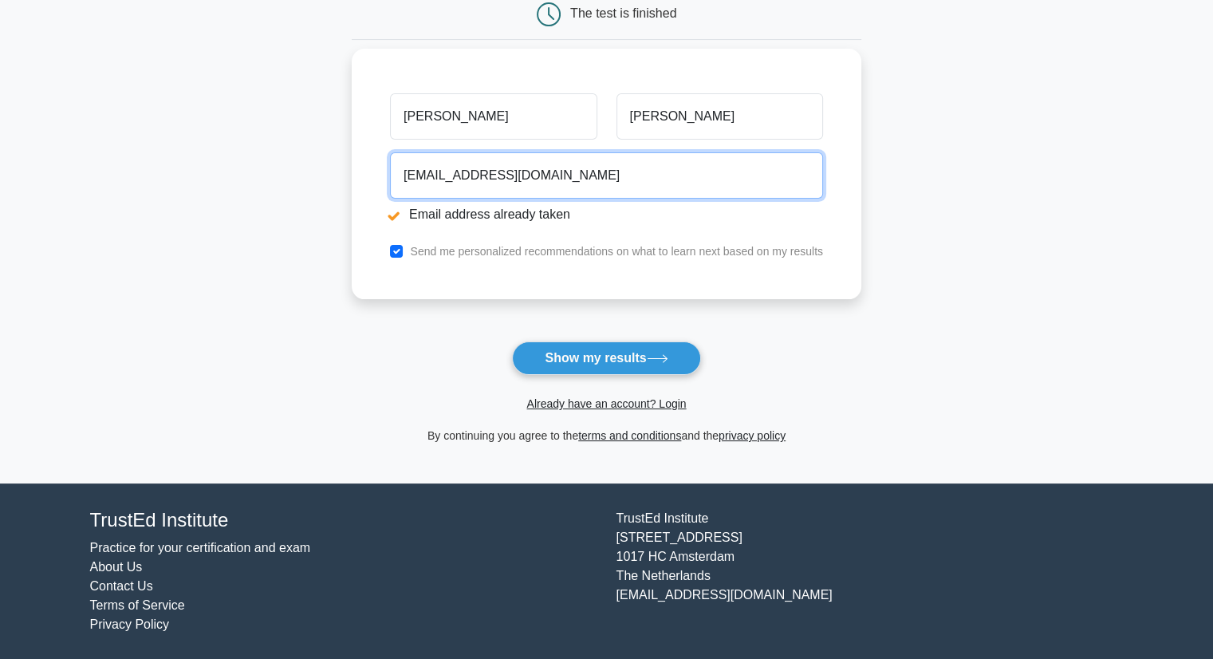  I want to click on a: Privacy Policy, so click(130, 624).